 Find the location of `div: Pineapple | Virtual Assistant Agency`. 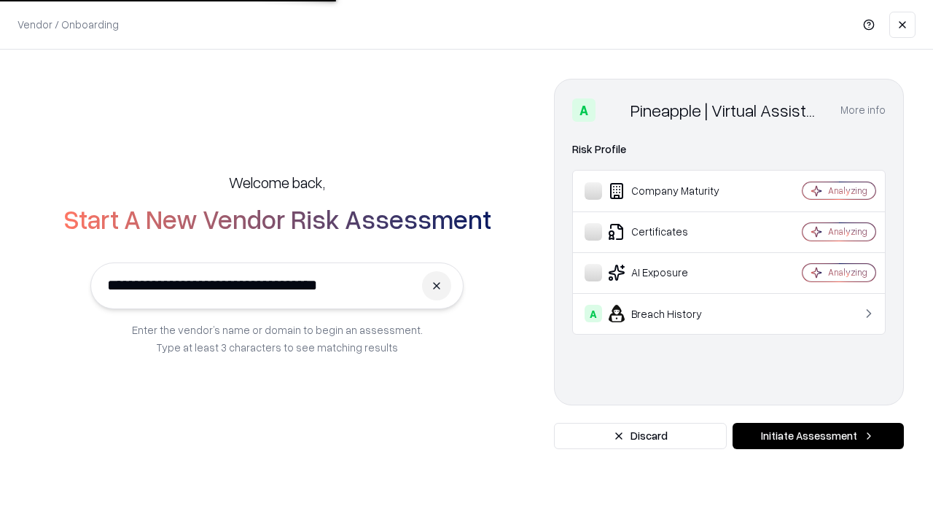

div: Pineapple | Virtual Assistant Agency is located at coordinates (727, 110).